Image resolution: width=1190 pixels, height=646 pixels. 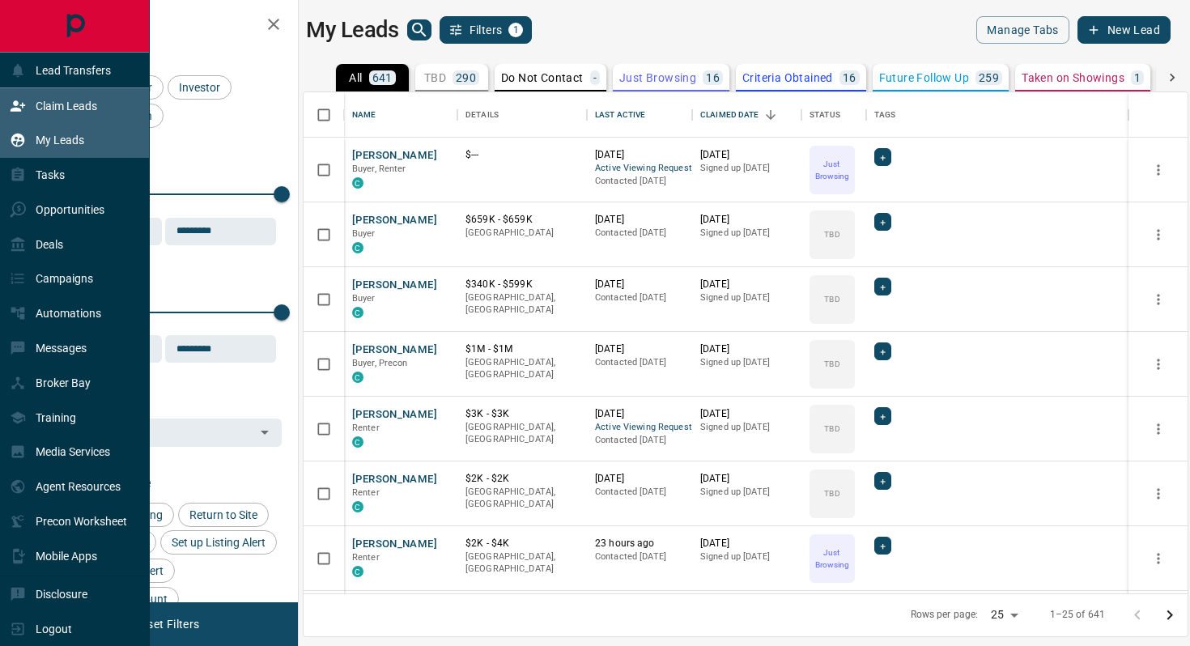 I want to click on p: $1M - $1M, so click(x=522, y=349).